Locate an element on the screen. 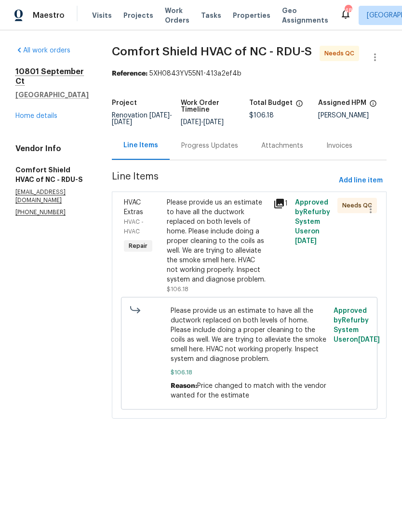 This screenshot has height=513, width=402. b: Reference: is located at coordinates (130, 74).